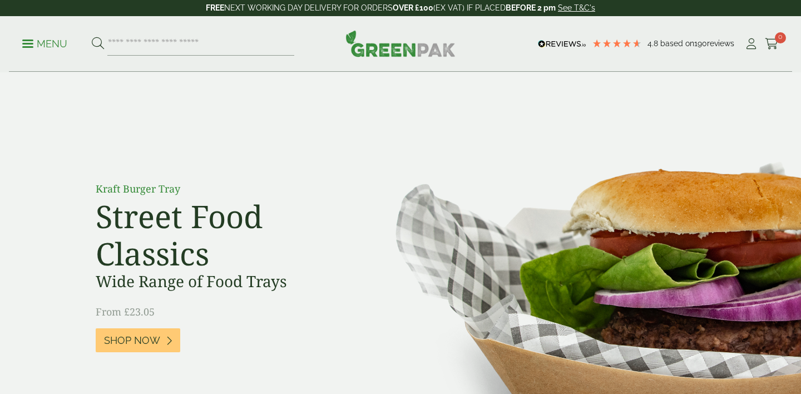  What do you see at coordinates (771, 44) in the screenshot?
I see `a: 0` at bounding box center [771, 44].